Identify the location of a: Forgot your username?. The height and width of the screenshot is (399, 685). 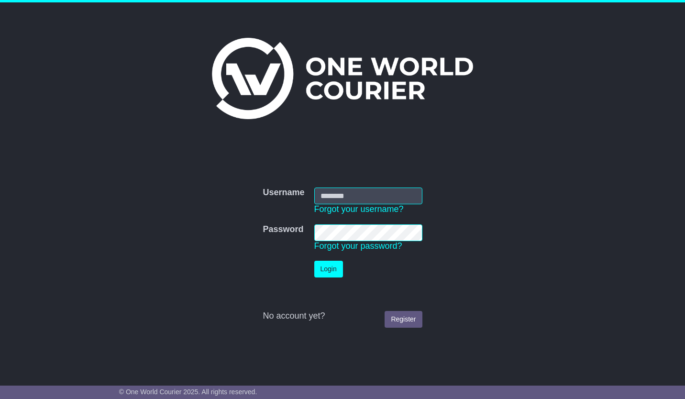
(359, 209).